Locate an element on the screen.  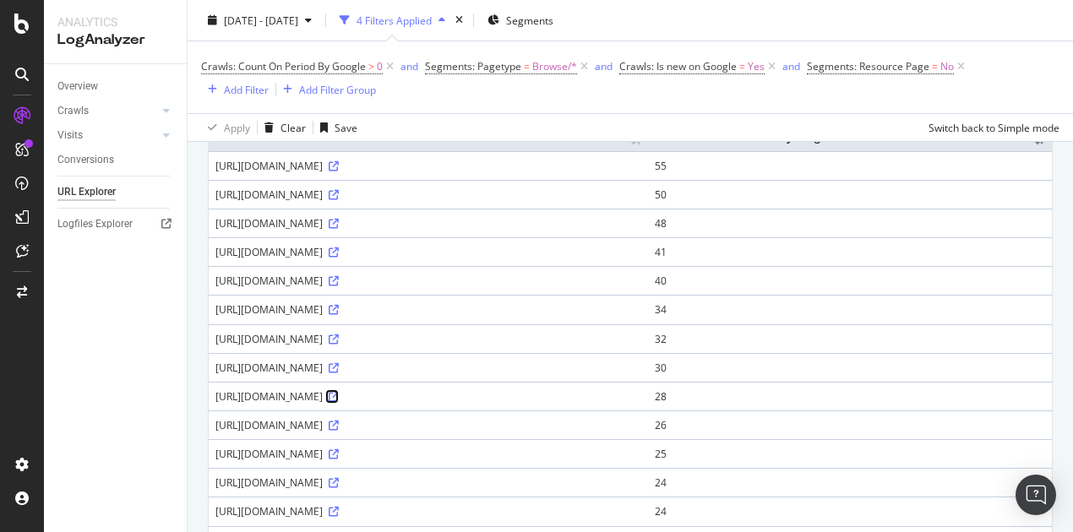
button: Segments is located at coordinates (520, 20).